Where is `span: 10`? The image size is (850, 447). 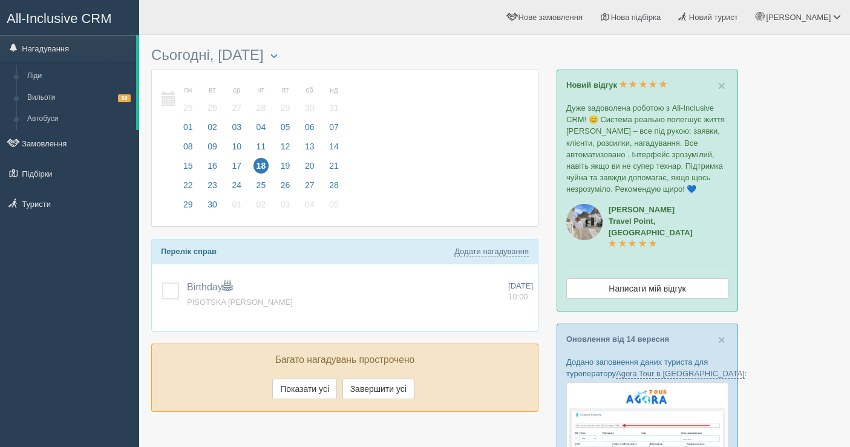 span: 10 is located at coordinates (237, 146).